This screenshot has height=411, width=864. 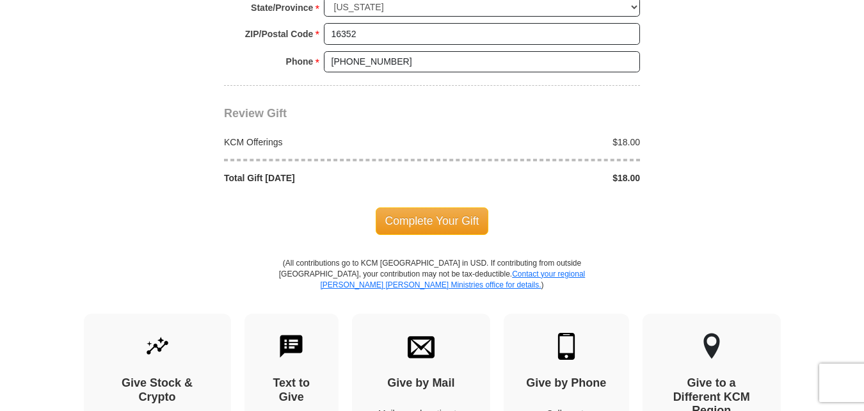 What do you see at coordinates (291, 346) in the screenshot?
I see `img: text-to-give.svg` at bounding box center [291, 346].